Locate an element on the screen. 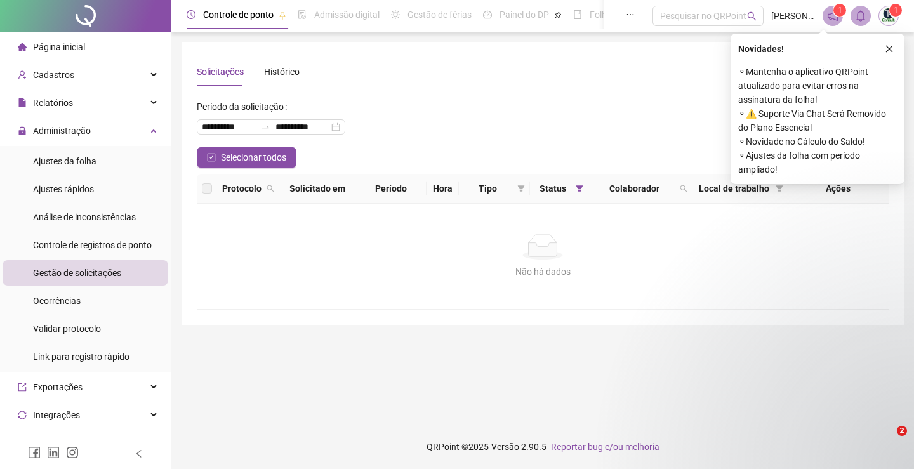  span: Controle de ponto is located at coordinates (238, 15).